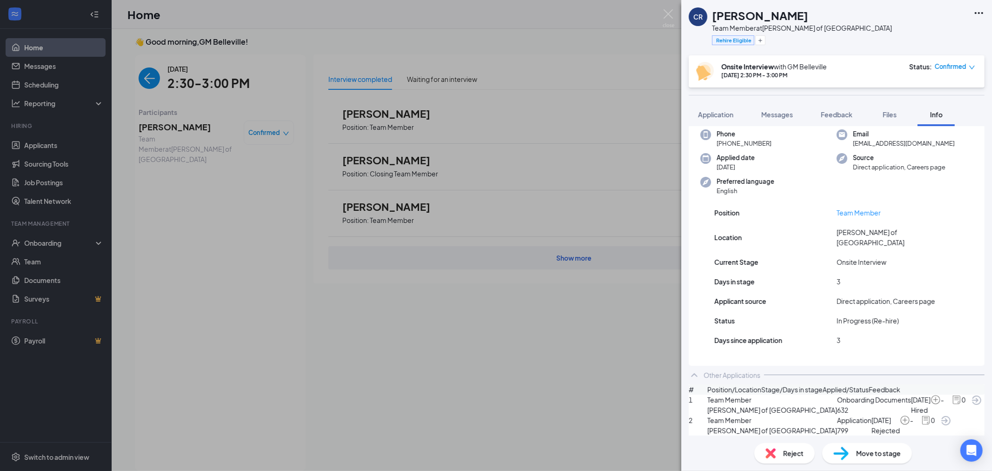  Describe the element at coordinates (792, 389) in the screenshot. I see `span: Stage/Days in stage` at that location.